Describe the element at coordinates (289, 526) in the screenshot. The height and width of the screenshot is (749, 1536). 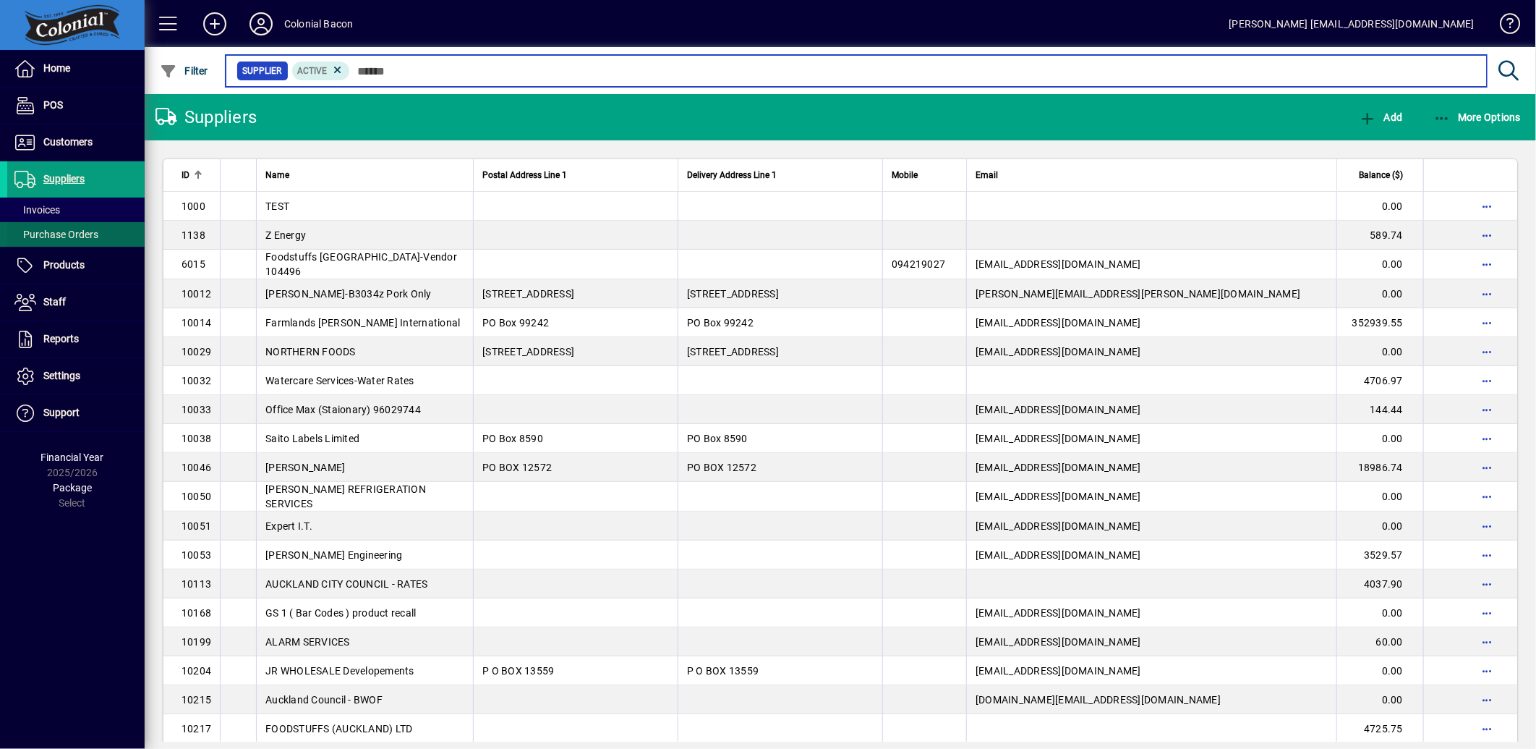
I see `span: Expert I.T.` at that location.